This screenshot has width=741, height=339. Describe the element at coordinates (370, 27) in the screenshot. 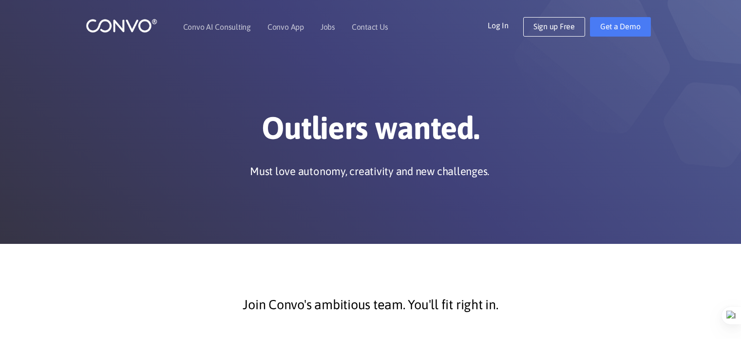

I see `a: Contact Us` at that location.